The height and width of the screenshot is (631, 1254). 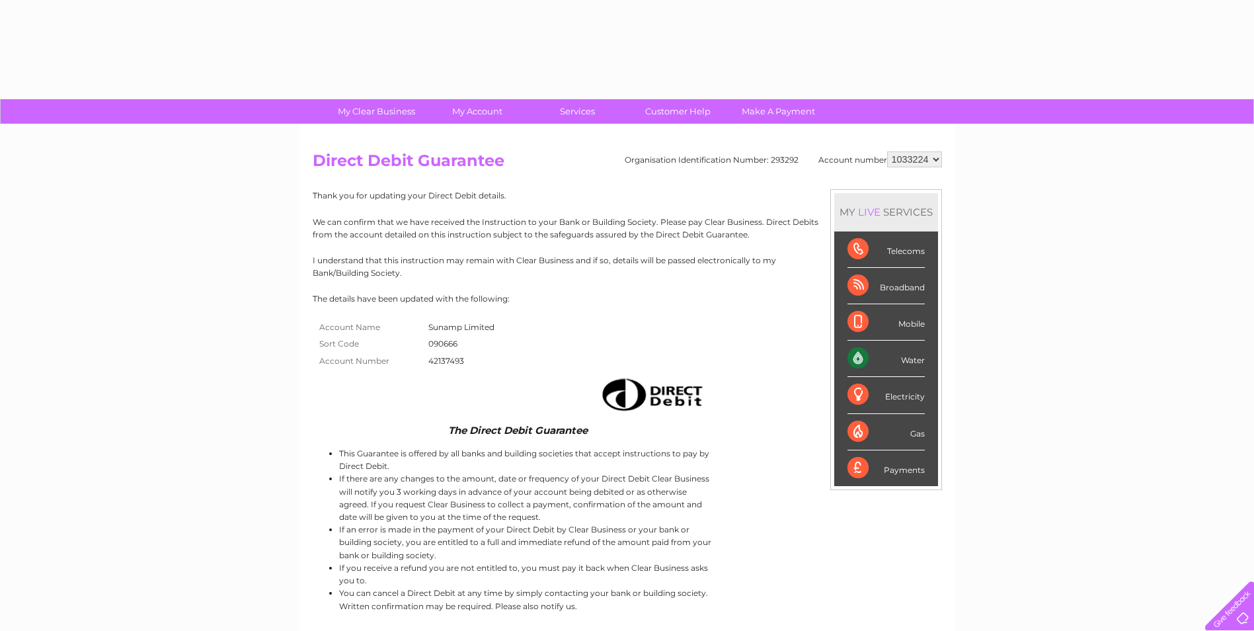 What do you see at coordinates (577, 111) in the screenshot?
I see `a: Services` at bounding box center [577, 111].